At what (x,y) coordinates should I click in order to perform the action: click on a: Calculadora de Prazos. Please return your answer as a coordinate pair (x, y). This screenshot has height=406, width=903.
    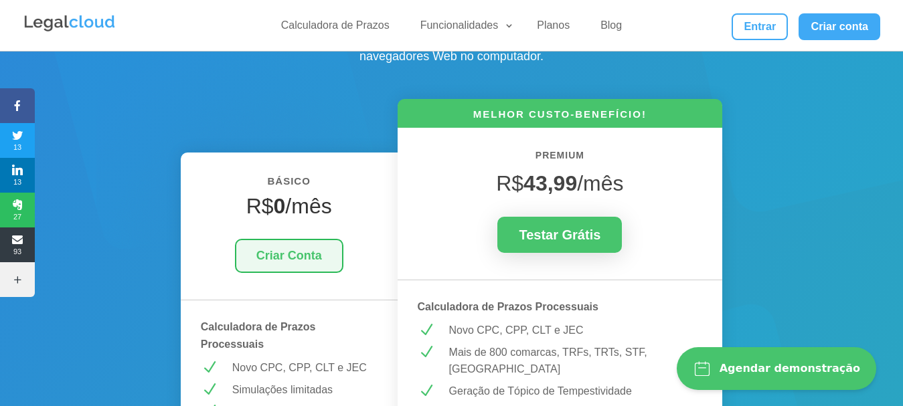
    Looking at the image, I should click on (335, 28).